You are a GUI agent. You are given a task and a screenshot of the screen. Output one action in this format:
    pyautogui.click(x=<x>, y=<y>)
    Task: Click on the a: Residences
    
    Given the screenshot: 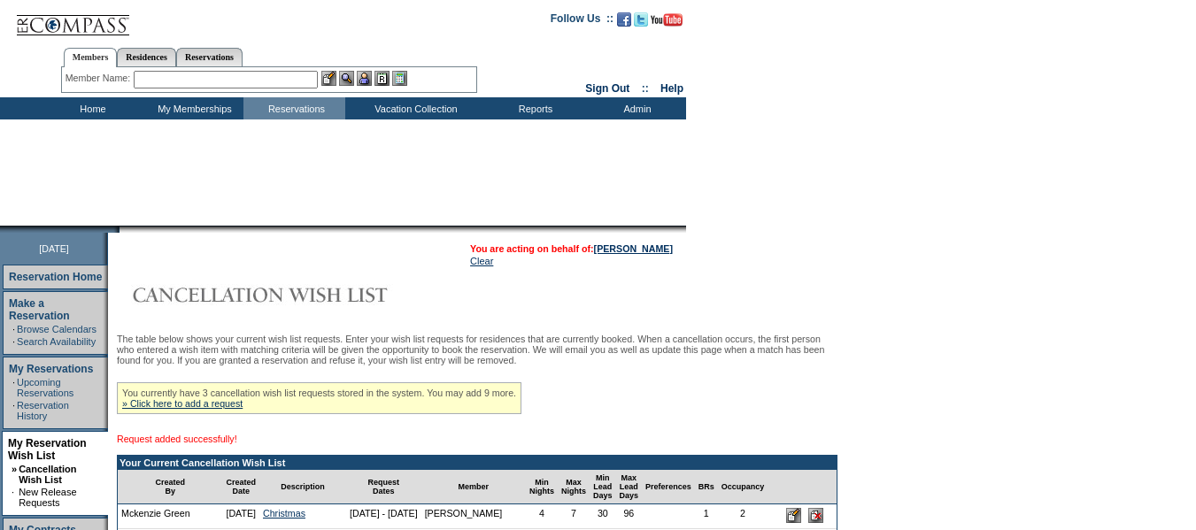 What is the action you would take?
    pyautogui.click(x=146, y=57)
    